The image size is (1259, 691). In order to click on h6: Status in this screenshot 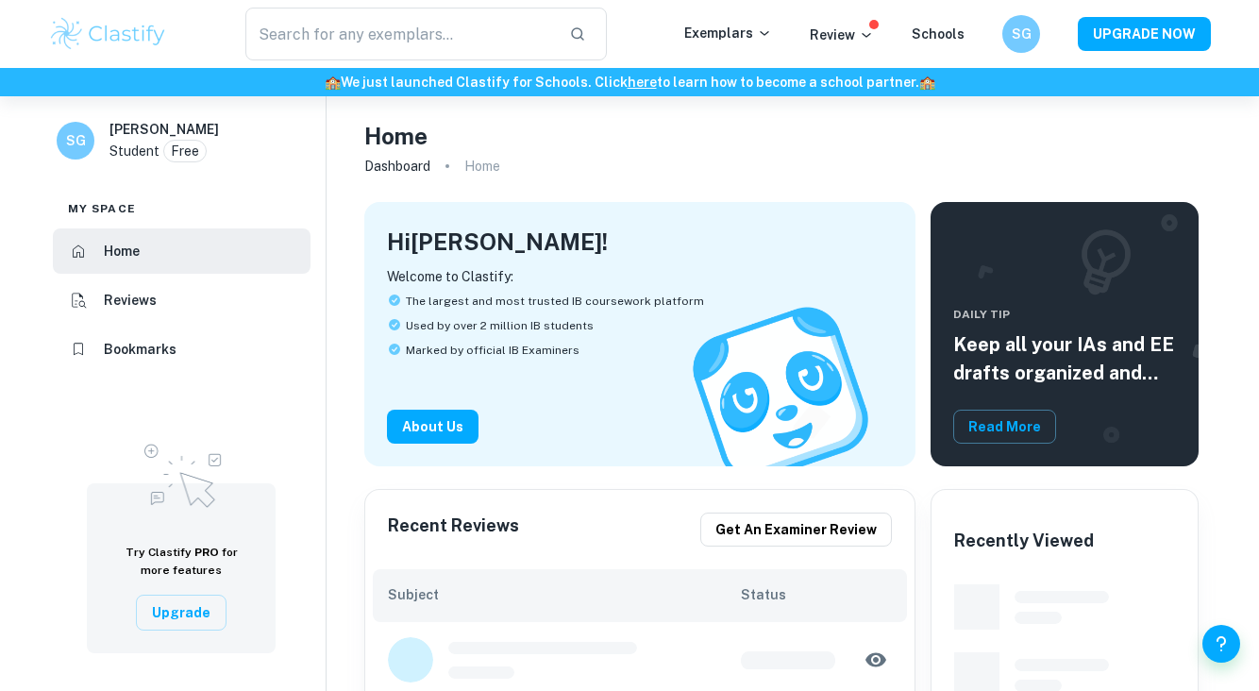, I will do `click(817, 595)`.